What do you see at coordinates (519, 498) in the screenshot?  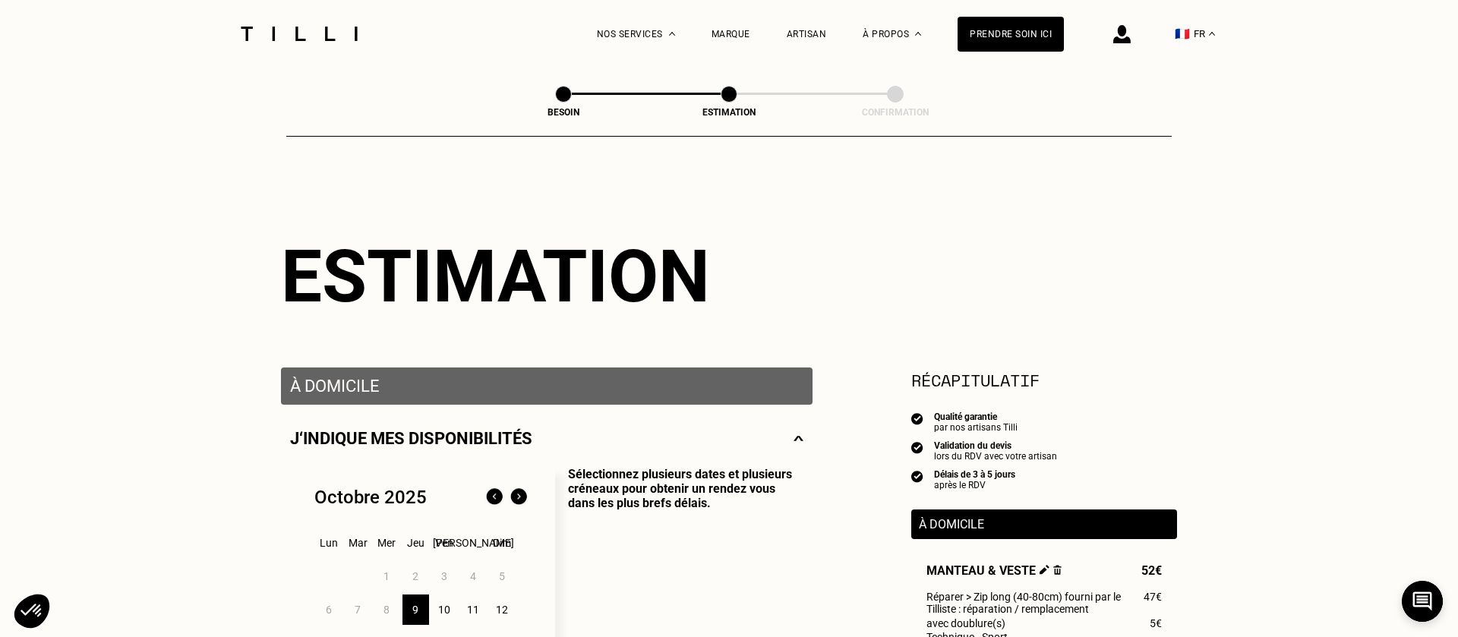 I see `img: Mois suivant` at bounding box center [519, 498].